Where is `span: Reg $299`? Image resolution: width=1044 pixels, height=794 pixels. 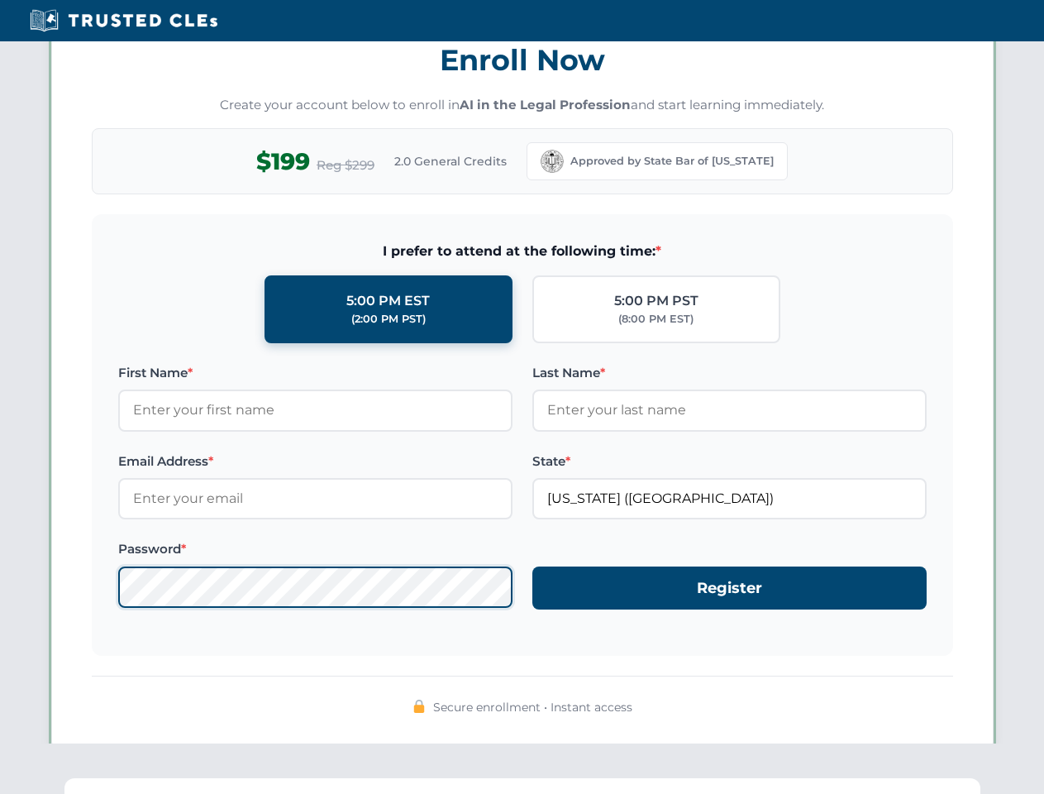 span: Reg $299 is located at coordinates (346, 165).